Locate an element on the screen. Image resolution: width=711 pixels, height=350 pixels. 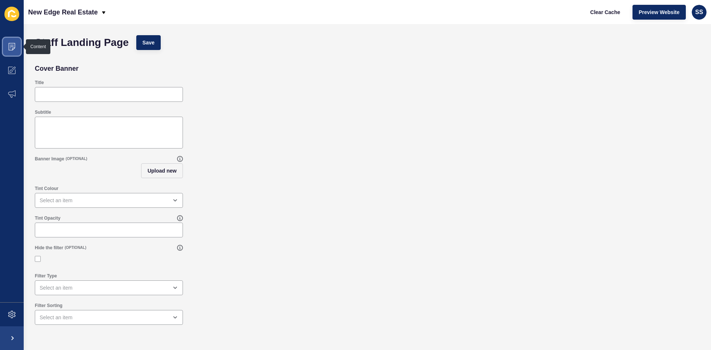
h2: Cover Banner is located at coordinates (57, 68).